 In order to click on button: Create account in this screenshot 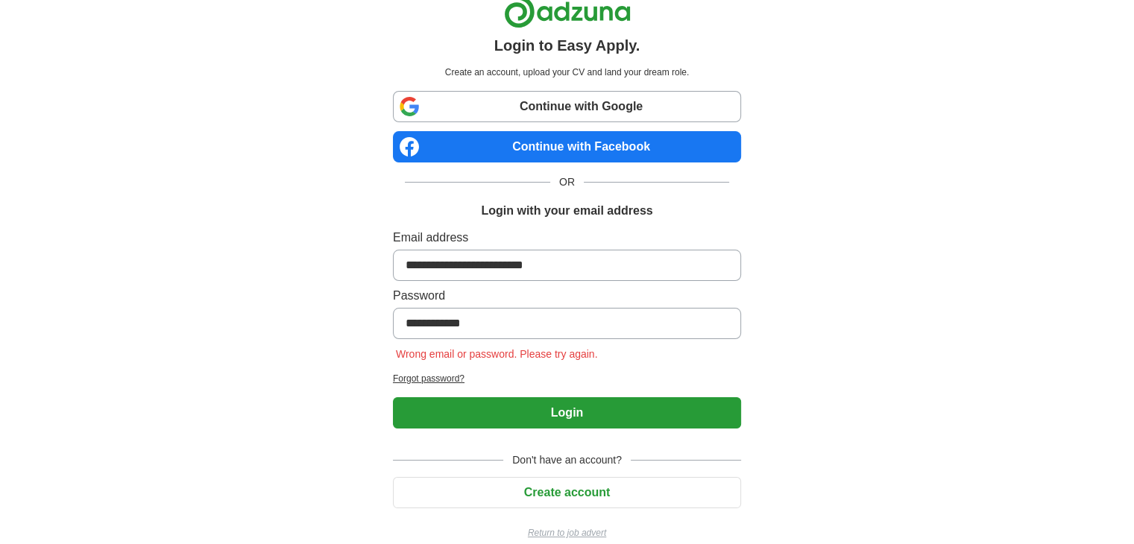, I will do `click(566, 493)`.